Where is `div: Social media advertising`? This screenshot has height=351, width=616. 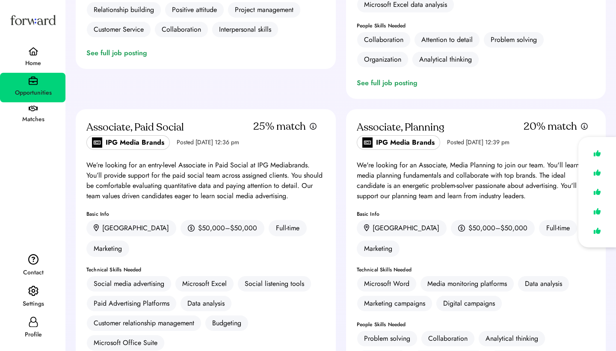 div: Social media advertising is located at coordinates (129, 283).